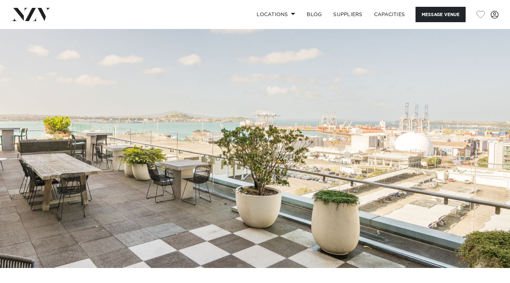 This screenshot has width=510, height=283. I want to click on img: nzv-logo.png, so click(31, 14).